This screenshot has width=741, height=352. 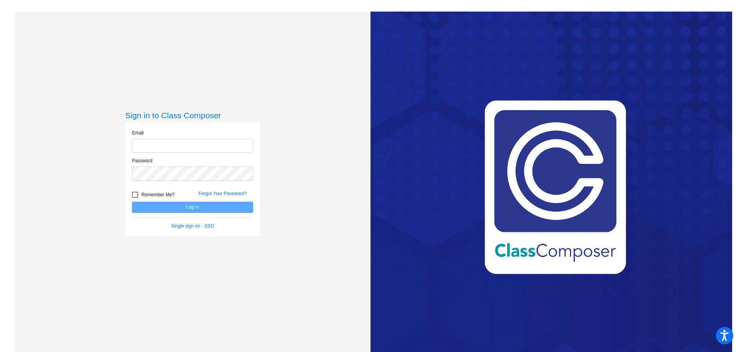 What do you see at coordinates (193, 207) in the screenshot?
I see `button: Log In` at bounding box center [193, 207].